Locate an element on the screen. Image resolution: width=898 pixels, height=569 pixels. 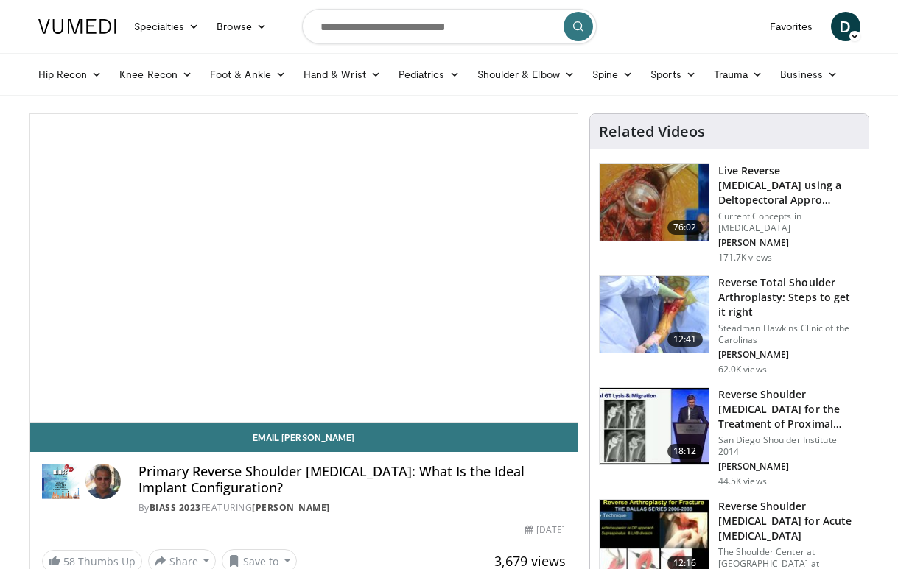
p: San Diego Shoulder Institute 2014 is located at coordinates (789, 446).